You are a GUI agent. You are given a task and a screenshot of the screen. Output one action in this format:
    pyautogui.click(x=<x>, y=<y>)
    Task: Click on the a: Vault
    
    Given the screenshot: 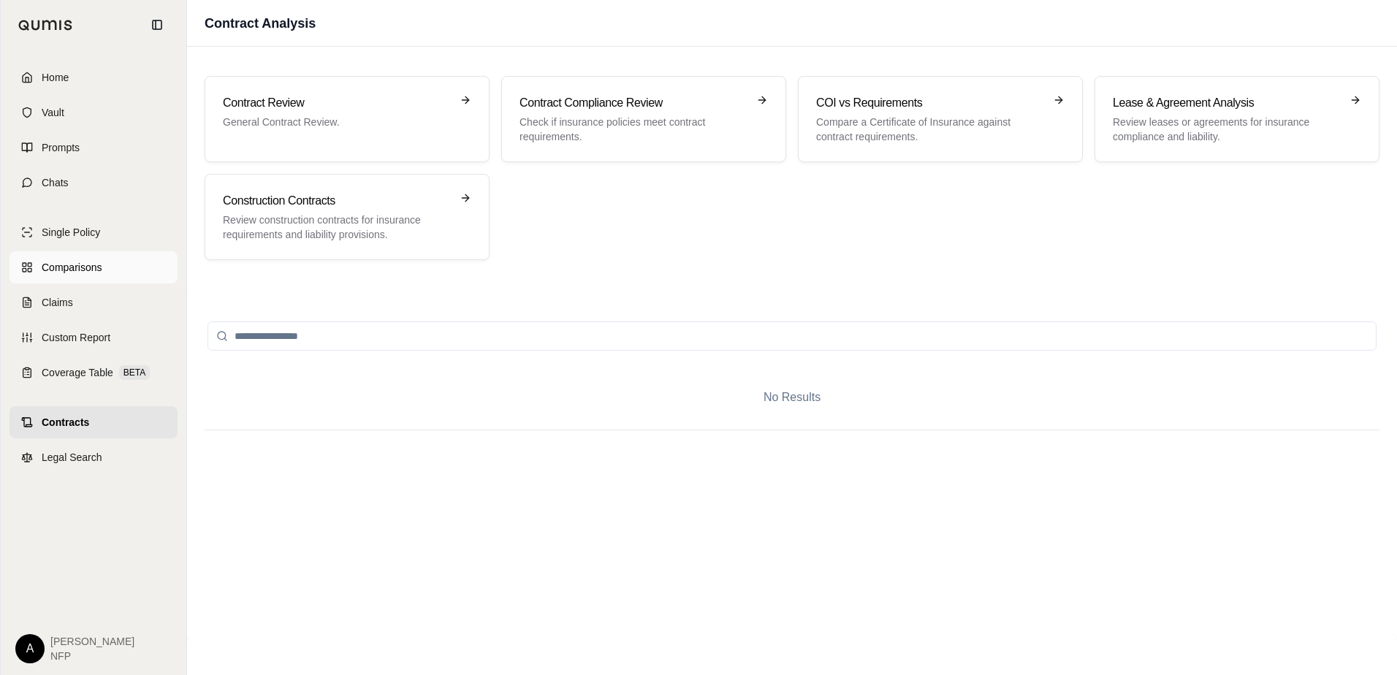 What is the action you would take?
    pyautogui.click(x=94, y=113)
    